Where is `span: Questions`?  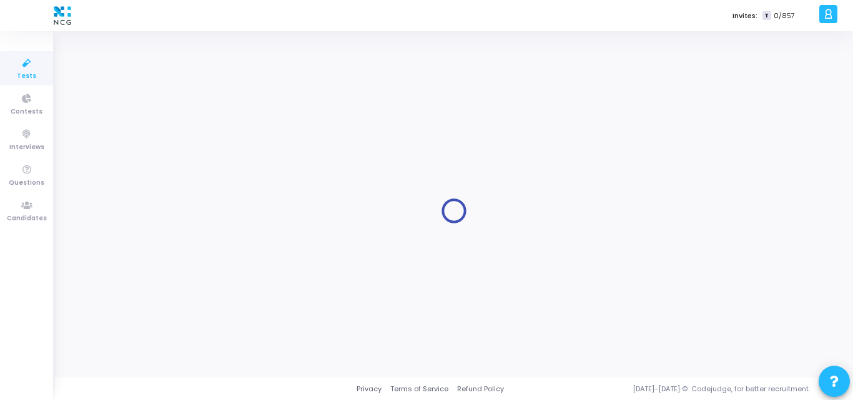
span: Questions is located at coordinates (26, 183).